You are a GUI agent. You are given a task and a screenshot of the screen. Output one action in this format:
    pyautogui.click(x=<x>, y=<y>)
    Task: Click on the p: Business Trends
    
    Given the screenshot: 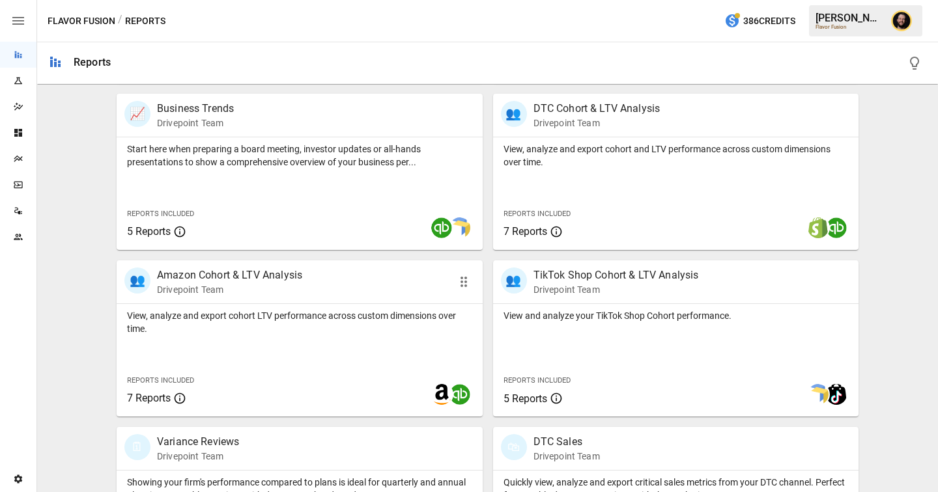 What is the action you would take?
    pyautogui.click(x=195, y=109)
    